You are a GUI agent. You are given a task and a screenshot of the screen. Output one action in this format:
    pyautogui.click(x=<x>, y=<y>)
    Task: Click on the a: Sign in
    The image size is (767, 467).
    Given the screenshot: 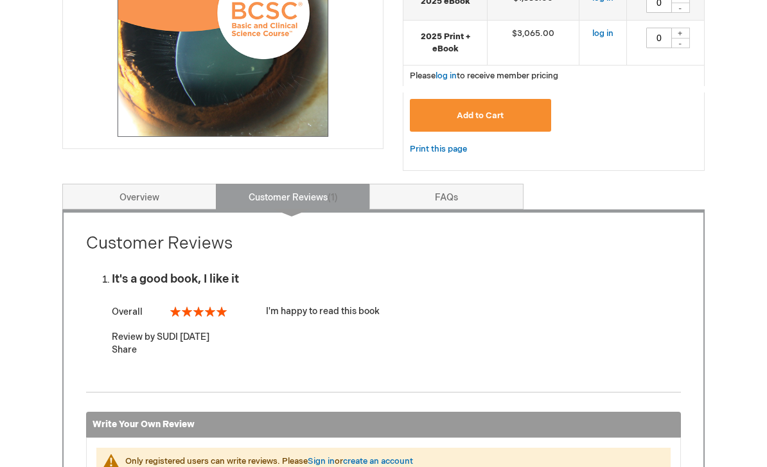 What is the action you would take?
    pyautogui.click(x=321, y=461)
    